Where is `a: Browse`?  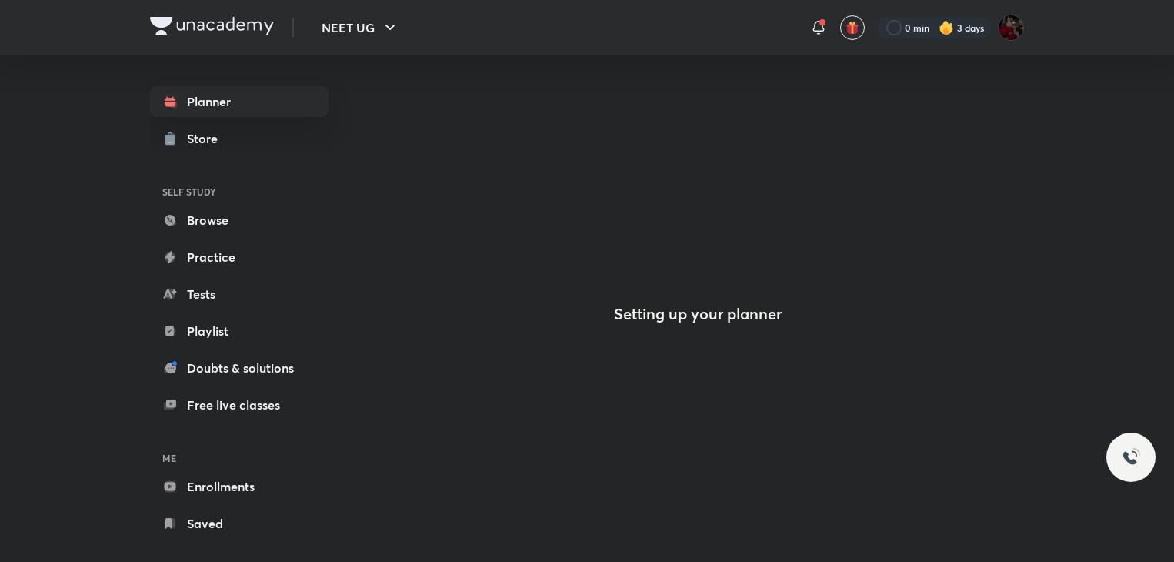
a: Browse is located at coordinates (239, 220).